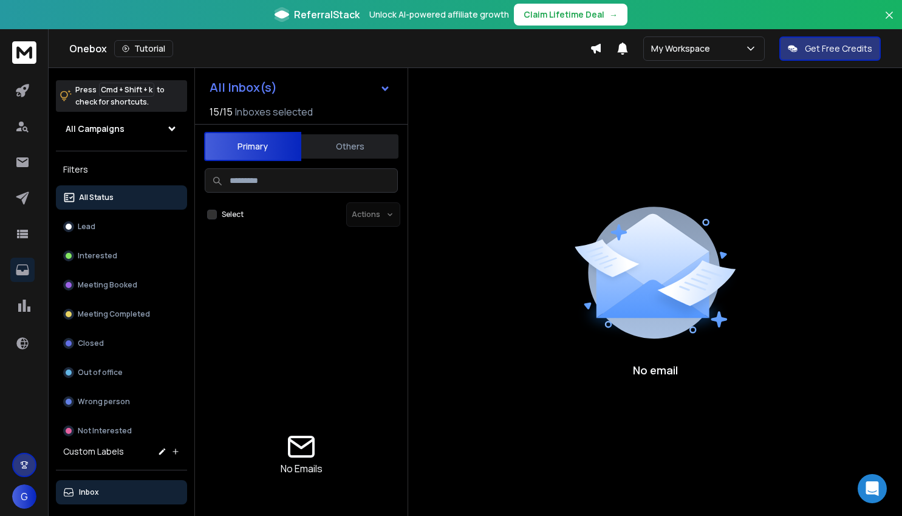 Image resolution: width=902 pixels, height=516 pixels. What do you see at coordinates (90, 343) in the screenshot?
I see `p: Closed` at bounding box center [90, 343].